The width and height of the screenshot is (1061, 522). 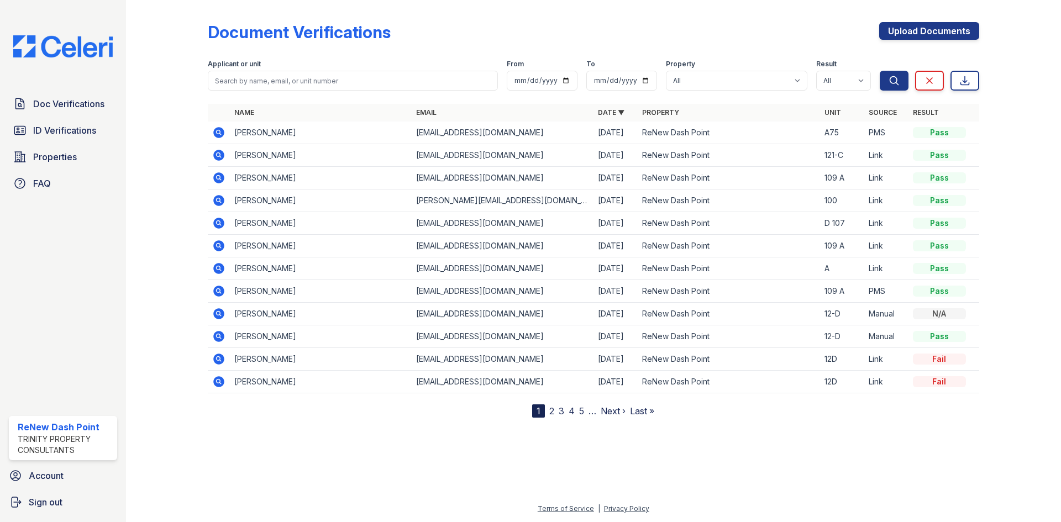 I want to click on td: A75, so click(x=842, y=133).